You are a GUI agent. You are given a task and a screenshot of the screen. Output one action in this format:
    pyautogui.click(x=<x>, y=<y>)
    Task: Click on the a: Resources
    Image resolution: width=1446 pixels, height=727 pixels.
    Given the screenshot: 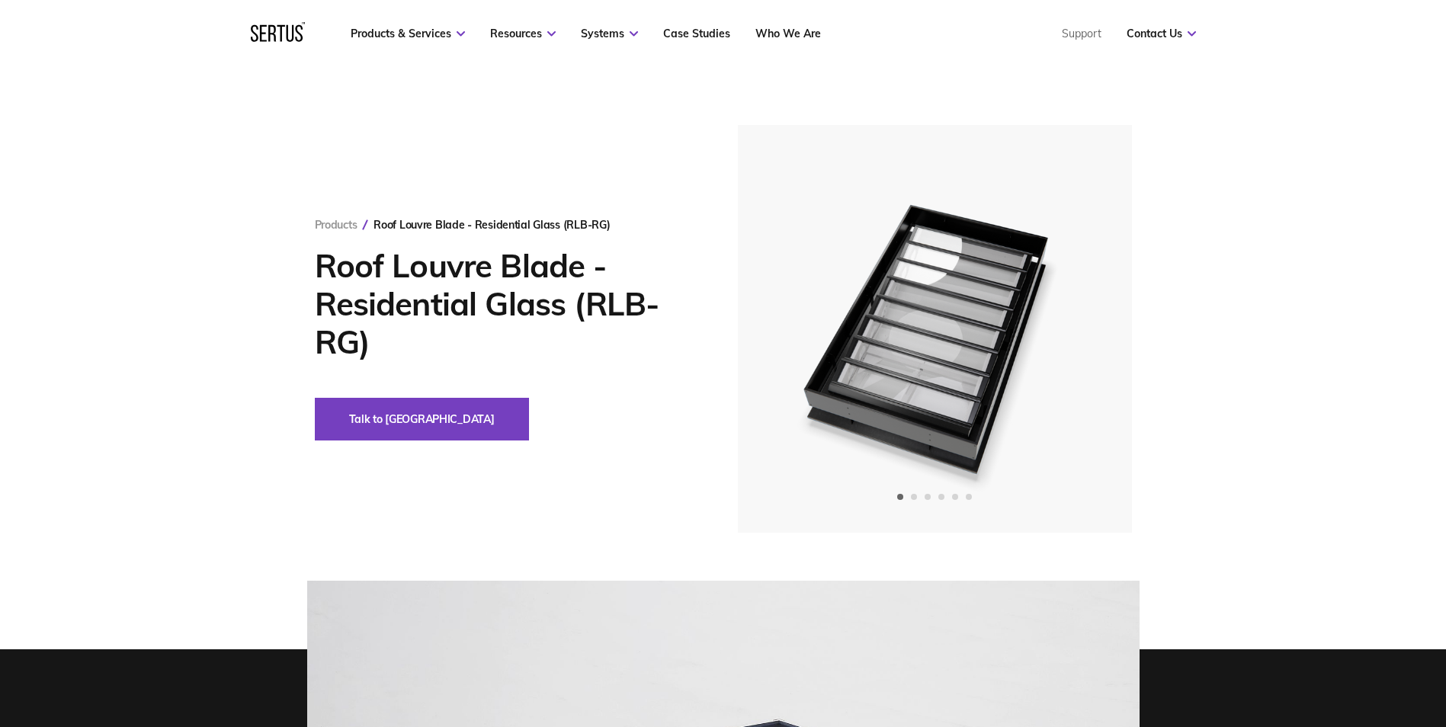 What is the action you would take?
    pyautogui.click(x=523, y=34)
    